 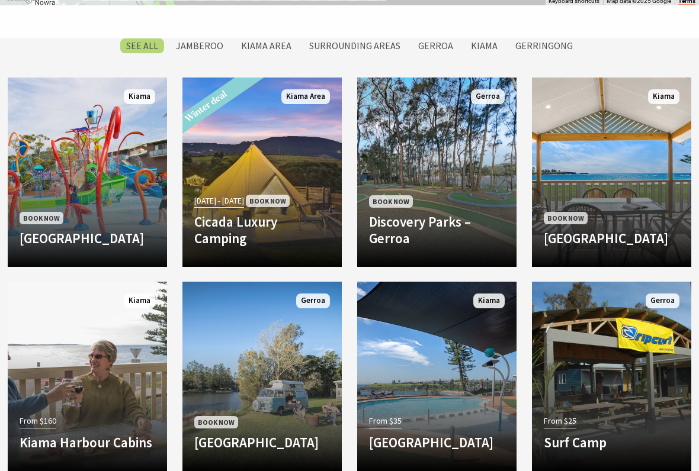 I want to click on a: Book Now Discovery Parks – Gerroa Gerroa, so click(x=436, y=172).